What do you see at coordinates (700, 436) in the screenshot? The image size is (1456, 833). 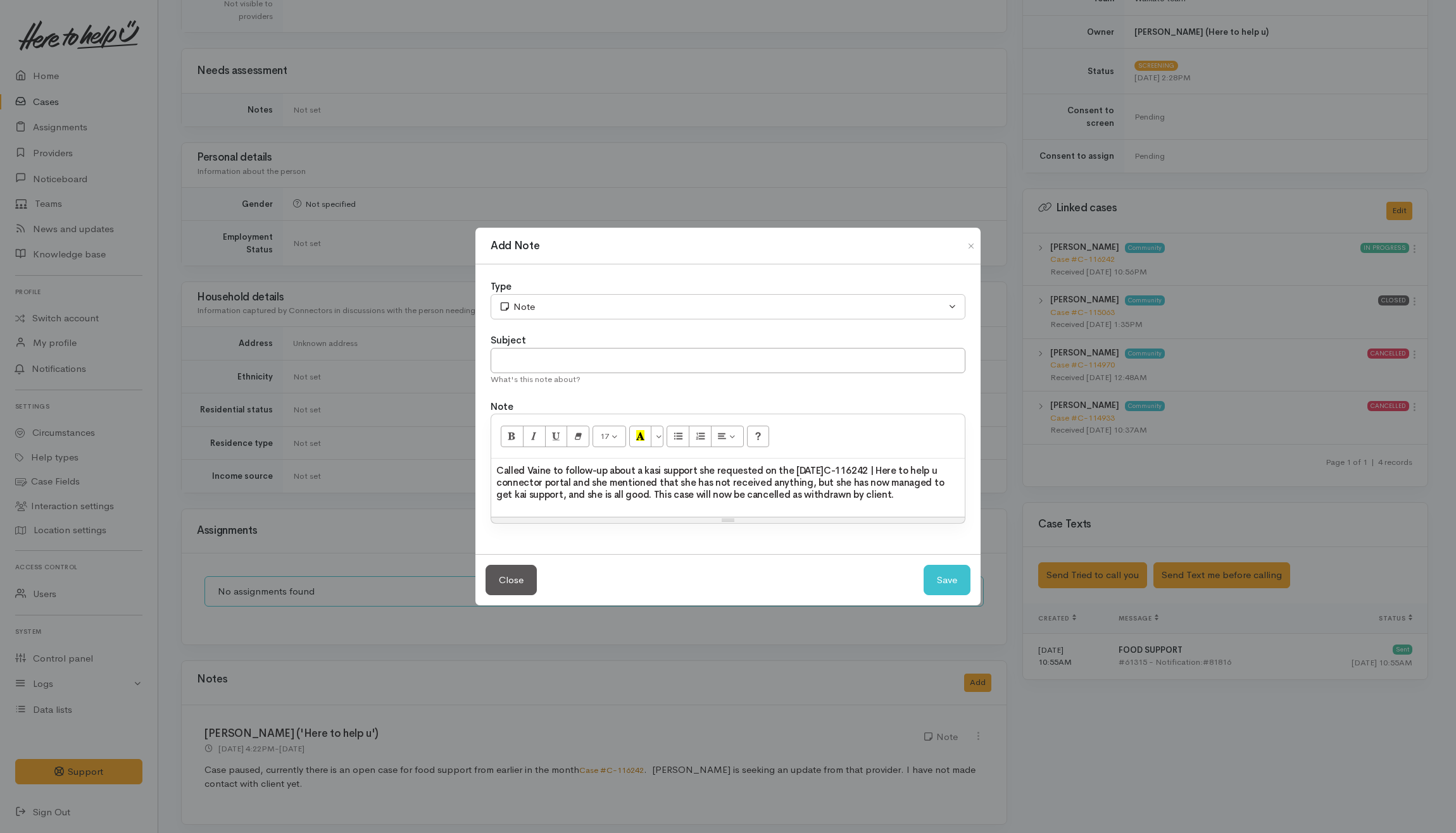 I see `button: Ordered list (CTRL+SHIFT+NUM8)` at bounding box center [700, 436].